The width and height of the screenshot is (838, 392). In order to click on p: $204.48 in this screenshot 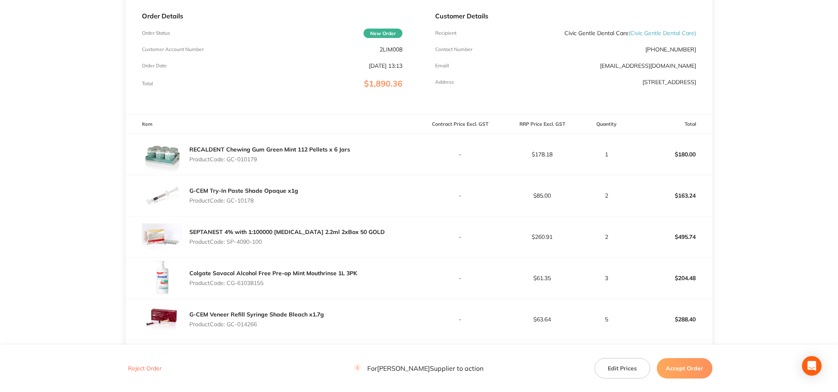, I will do `click(671, 278)`.